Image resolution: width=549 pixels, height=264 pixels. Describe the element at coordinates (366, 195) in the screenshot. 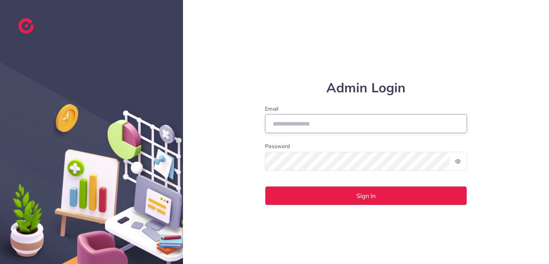

I see `span: Sign In` at that location.